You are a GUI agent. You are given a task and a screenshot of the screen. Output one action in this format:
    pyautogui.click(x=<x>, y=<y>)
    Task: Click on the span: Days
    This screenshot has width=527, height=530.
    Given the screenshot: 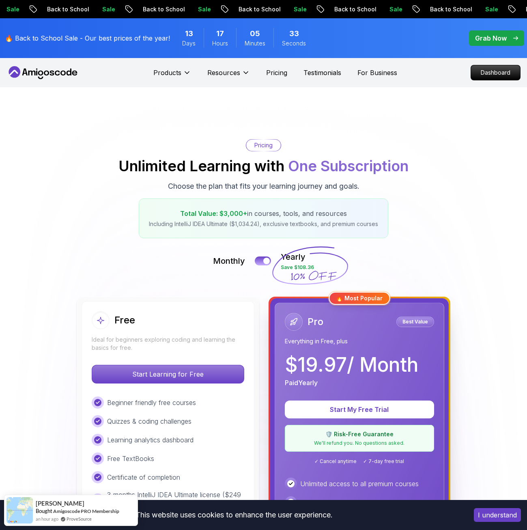 What is the action you would take?
    pyautogui.click(x=189, y=43)
    